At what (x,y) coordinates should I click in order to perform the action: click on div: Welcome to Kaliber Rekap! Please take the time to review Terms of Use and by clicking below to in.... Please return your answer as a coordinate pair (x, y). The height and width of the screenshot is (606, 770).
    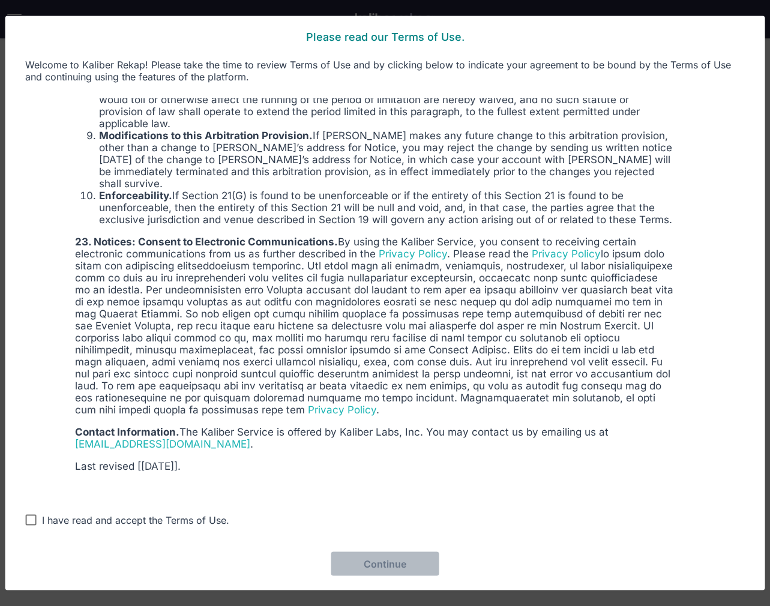
    Looking at the image, I should click on (384, 71).